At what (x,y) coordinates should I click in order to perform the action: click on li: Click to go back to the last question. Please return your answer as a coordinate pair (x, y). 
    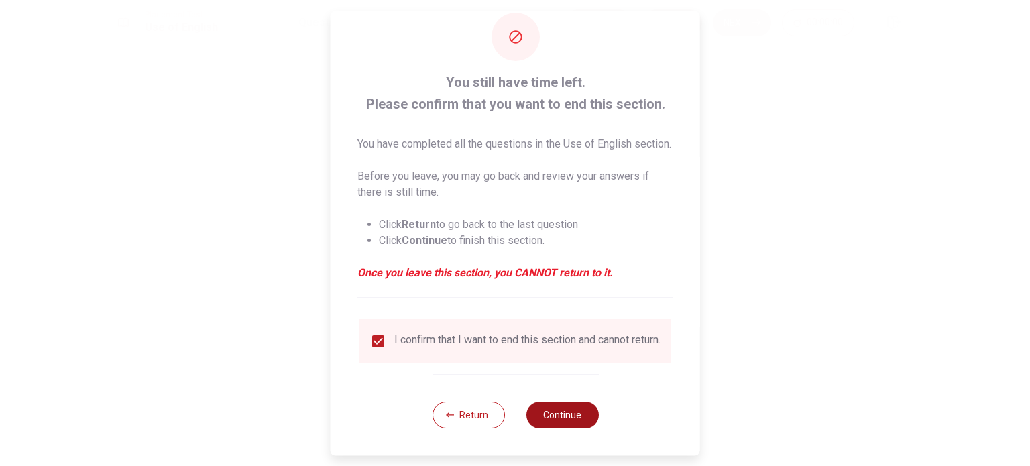
    Looking at the image, I should click on (526, 225).